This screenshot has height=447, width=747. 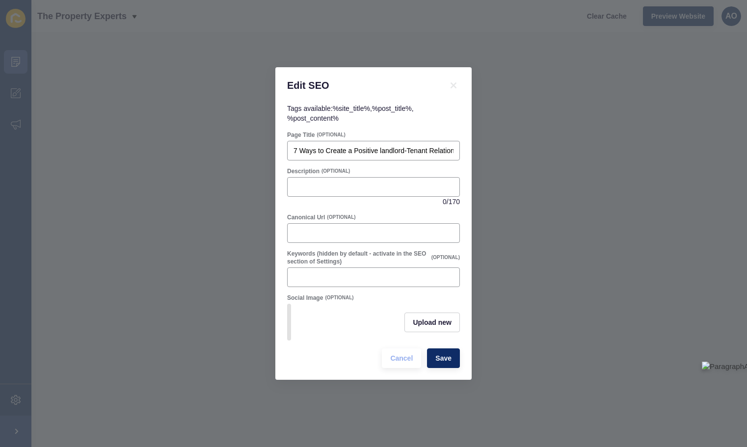 I want to click on span: 0, so click(x=445, y=202).